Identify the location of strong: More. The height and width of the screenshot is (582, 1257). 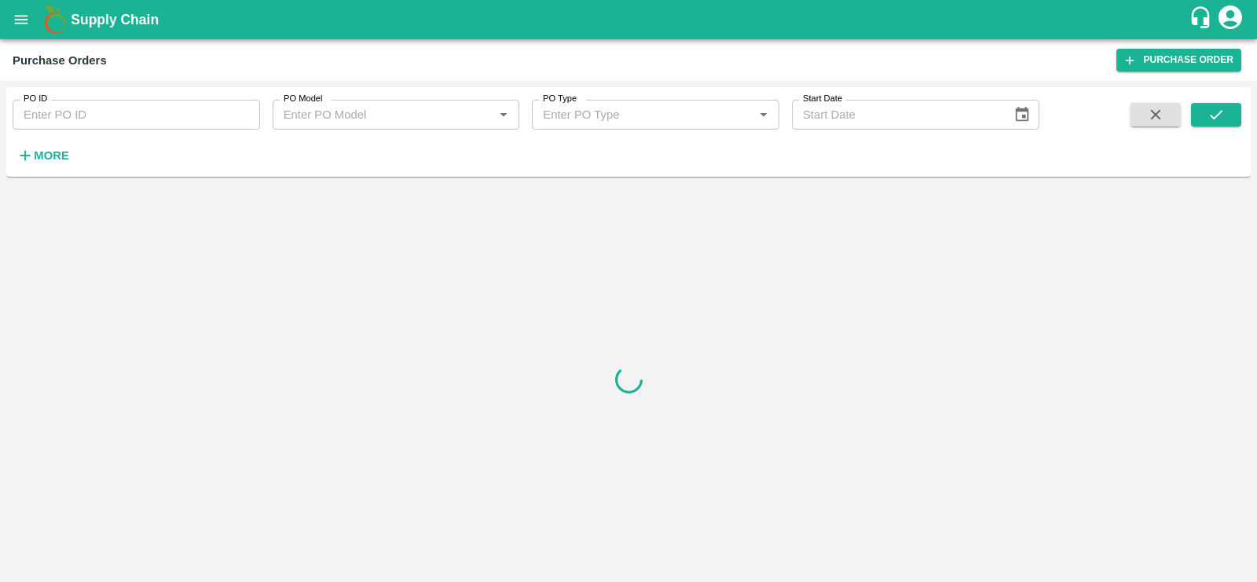
(51, 156).